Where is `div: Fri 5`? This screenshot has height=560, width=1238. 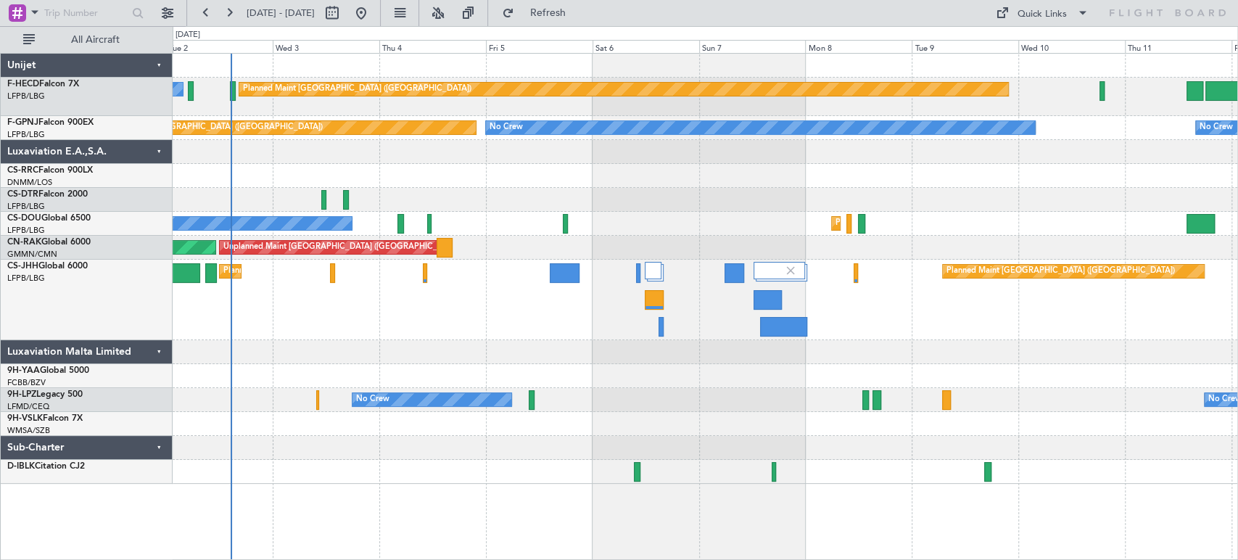
div: Fri 5 is located at coordinates (539, 46).